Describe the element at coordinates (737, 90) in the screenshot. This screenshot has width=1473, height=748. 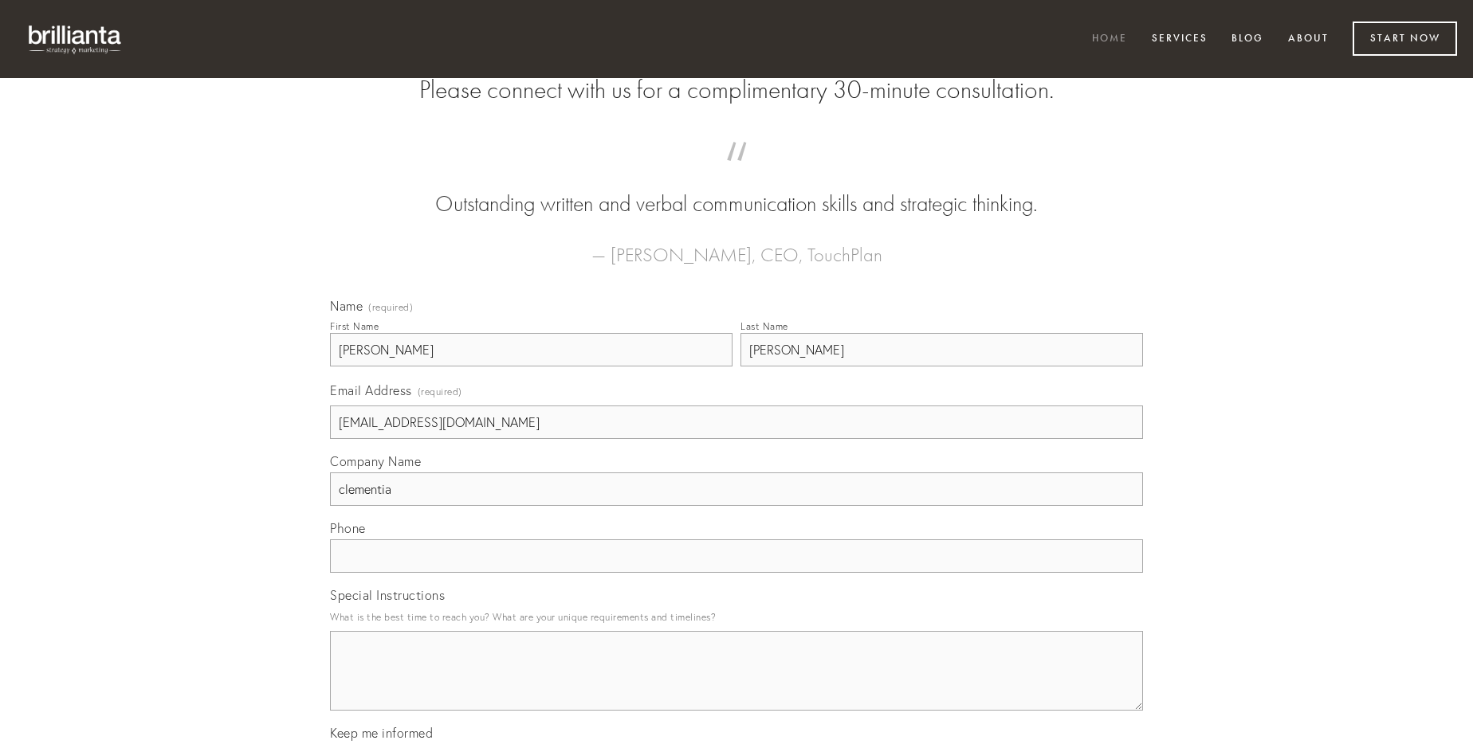
I see `h2: Please connect with us for a complimentary 30-minute consultation.` at that location.